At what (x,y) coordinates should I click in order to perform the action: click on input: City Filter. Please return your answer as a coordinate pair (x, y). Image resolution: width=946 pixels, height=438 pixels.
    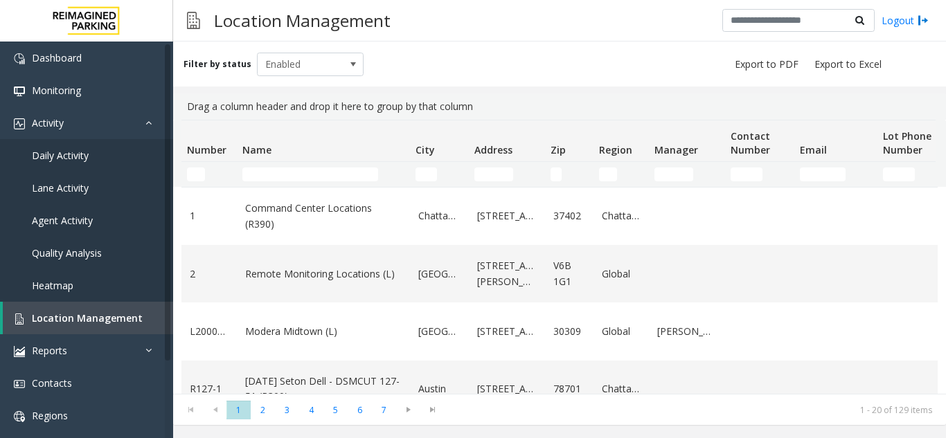
    Looking at the image, I should click on (426, 174).